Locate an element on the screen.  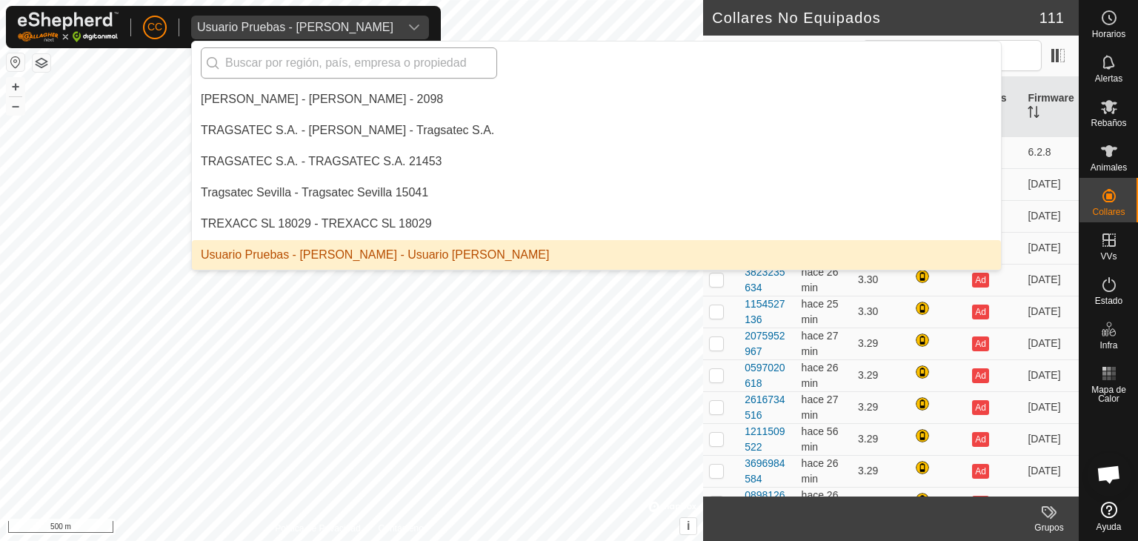
span: Collares is located at coordinates (1108, 212).